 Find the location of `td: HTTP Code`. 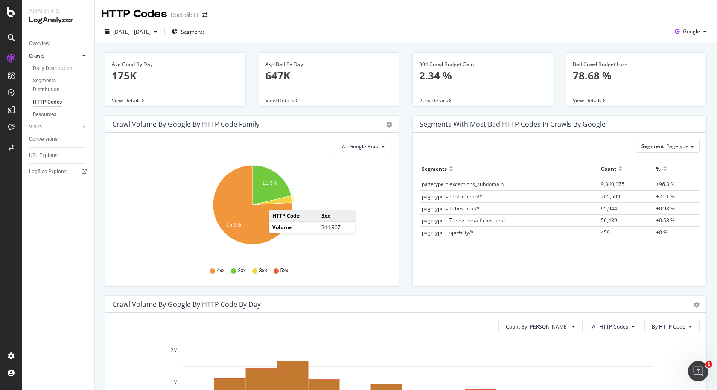

td: HTTP Code is located at coordinates (294, 216).